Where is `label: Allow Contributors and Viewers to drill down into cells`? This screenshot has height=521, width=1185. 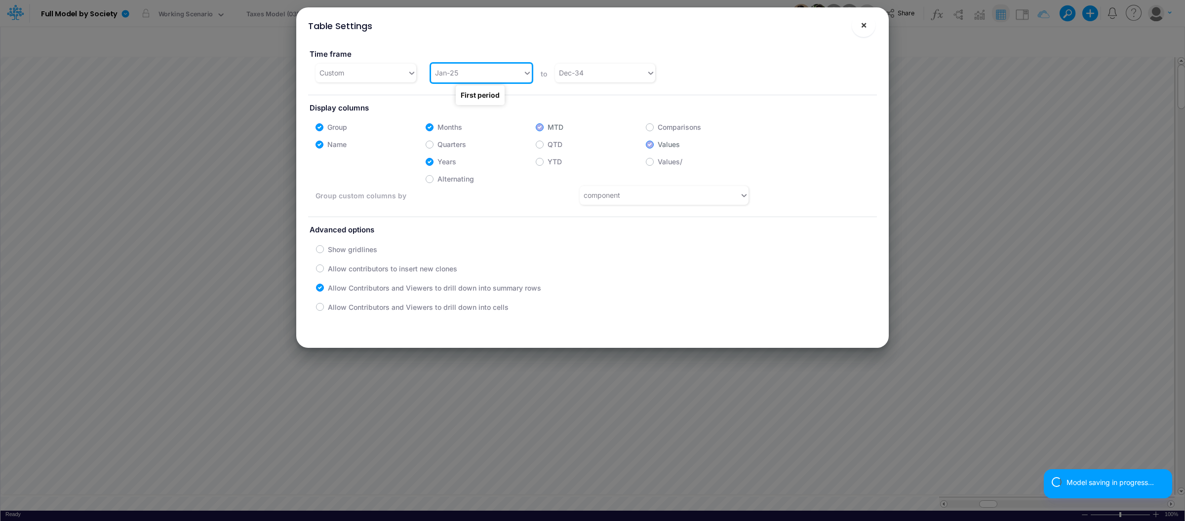
label: Allow Contributors and Viewers to drill down into cells is located at coordinates (418, 307).